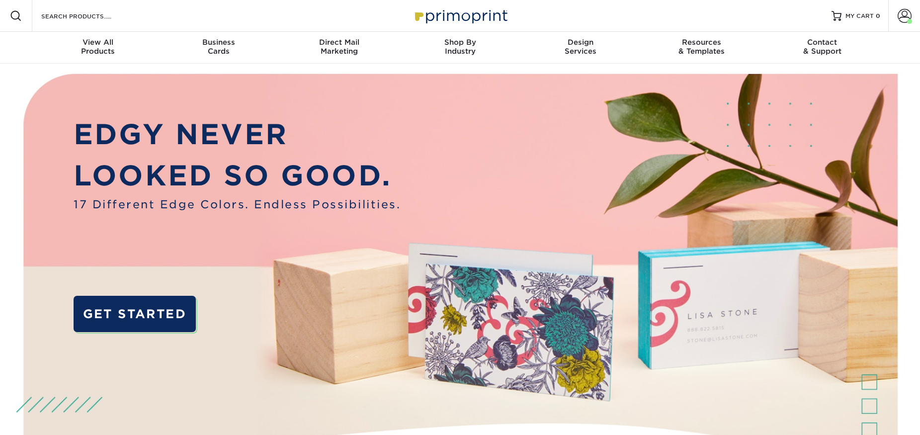 Image resolution: width=920 pixels, height=435 pixels. Describe the element at coordinates (822, 48) in the screenshot. I see `a: Contact& Support` at that location.